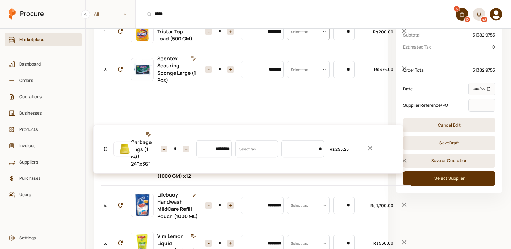  I want to click on span: Products, so click(46, 129).